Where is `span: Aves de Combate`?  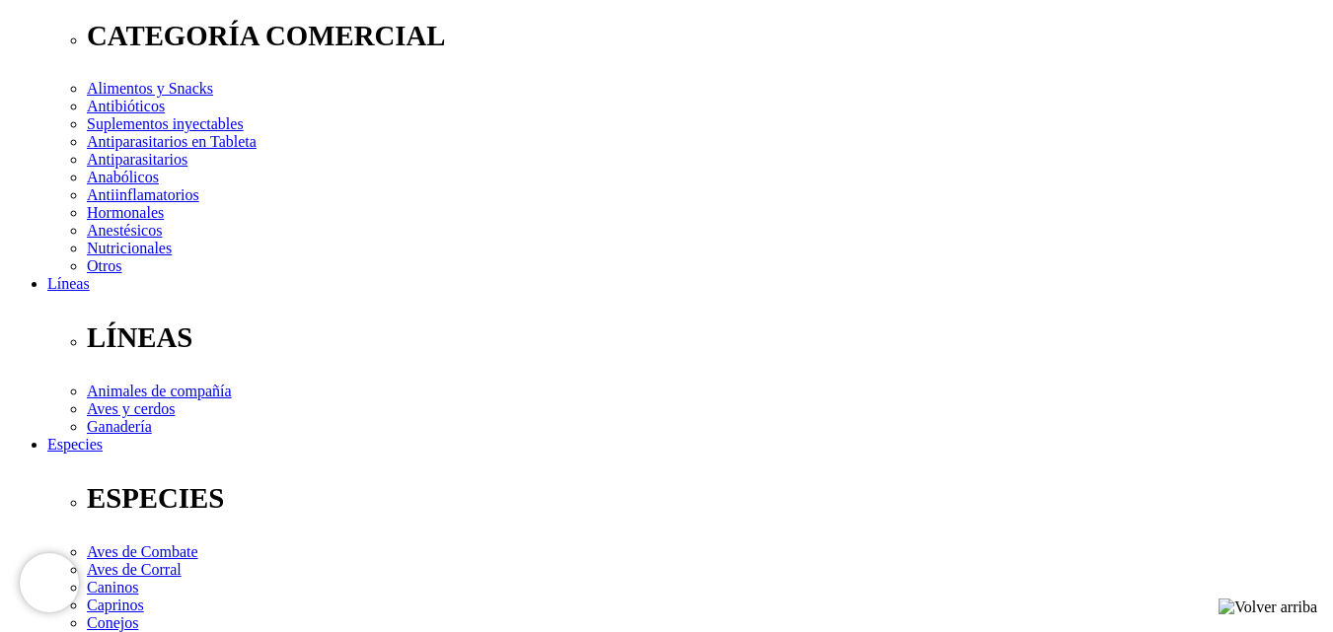
span: Aves de Combate is located at coordinates (142, 552).